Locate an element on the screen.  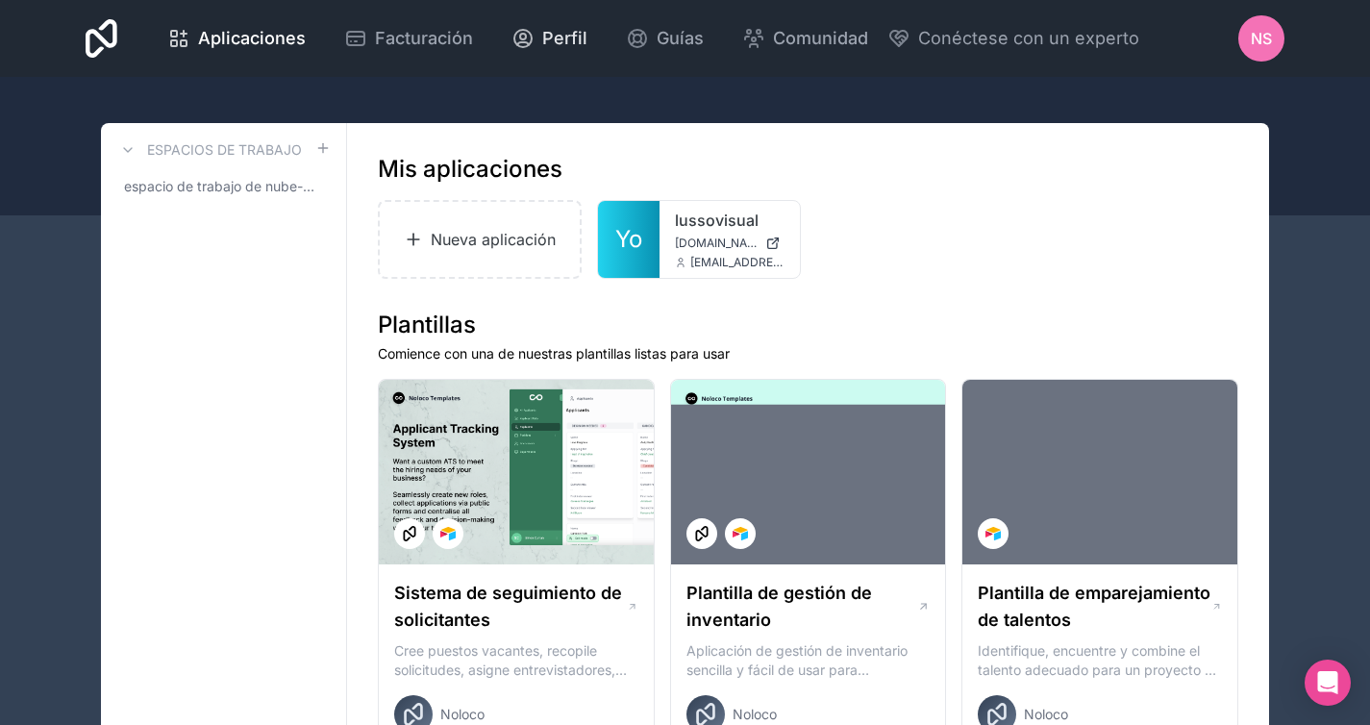
a: Perfil is located at coordinates (549, 38).